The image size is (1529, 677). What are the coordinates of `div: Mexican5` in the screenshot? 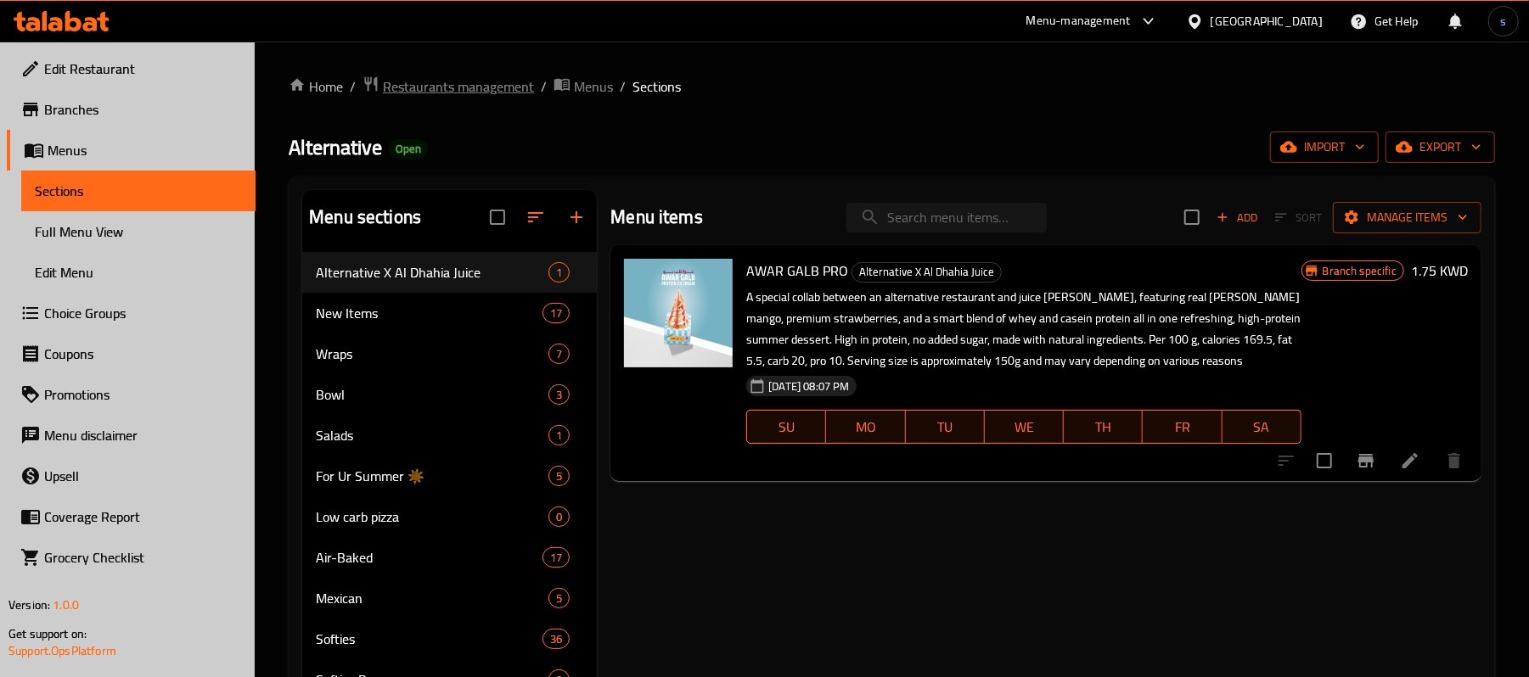 It's located at (449, 598).